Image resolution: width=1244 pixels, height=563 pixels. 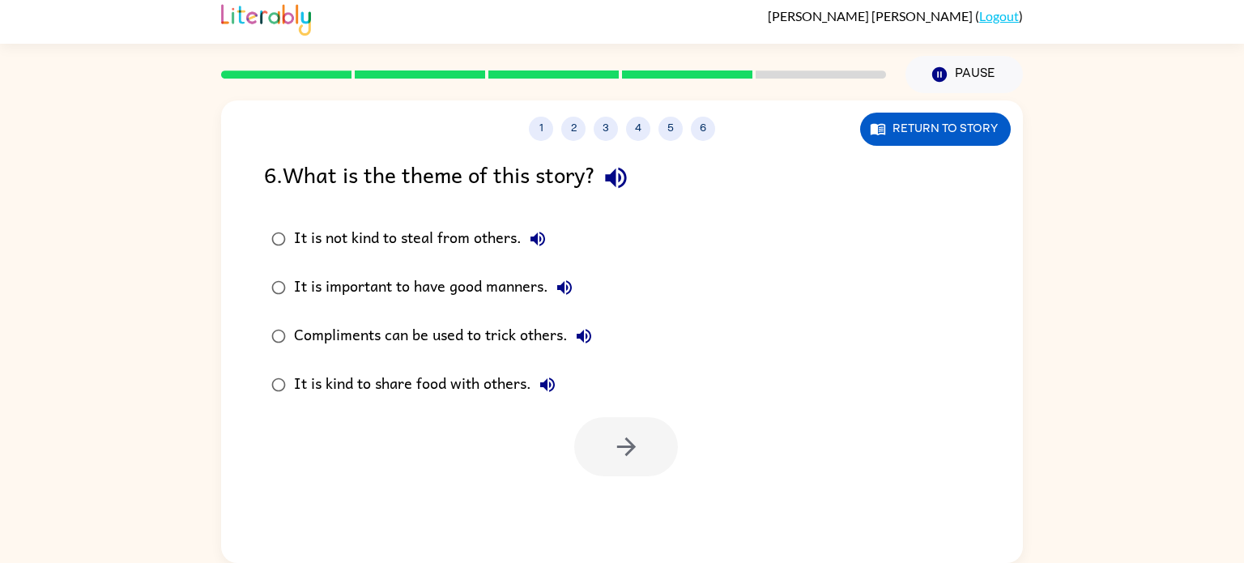 I want to click on button: Compliments can be used to trick others., so click(x=584, y=336).